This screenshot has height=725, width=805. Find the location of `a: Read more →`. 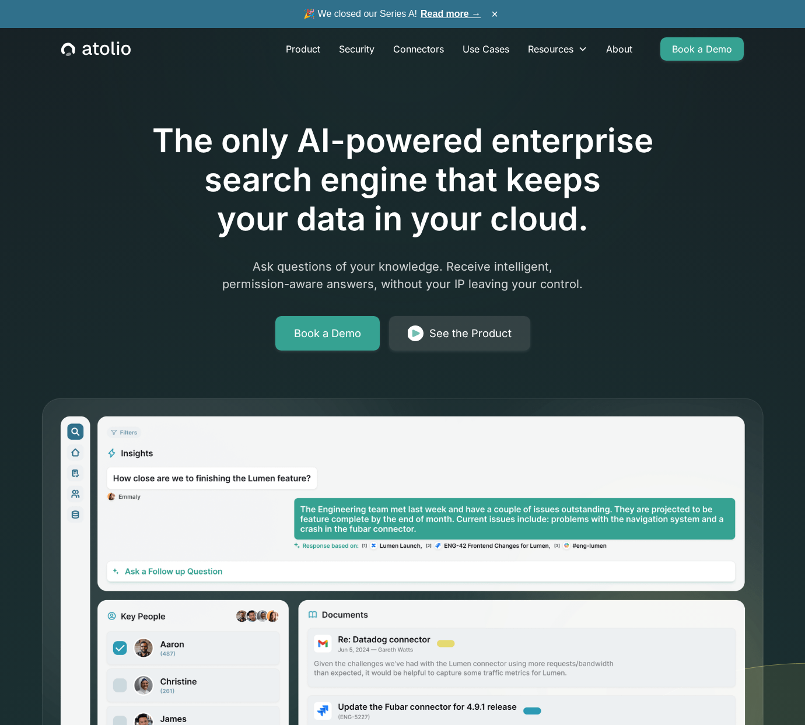

a: Read more → is located at coordinates (450, 13).